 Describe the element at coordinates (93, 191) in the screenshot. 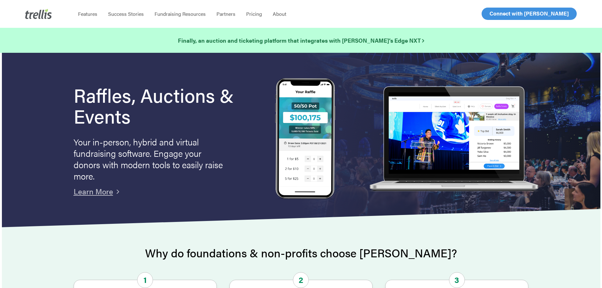

I see `a: Learn More` at that location.